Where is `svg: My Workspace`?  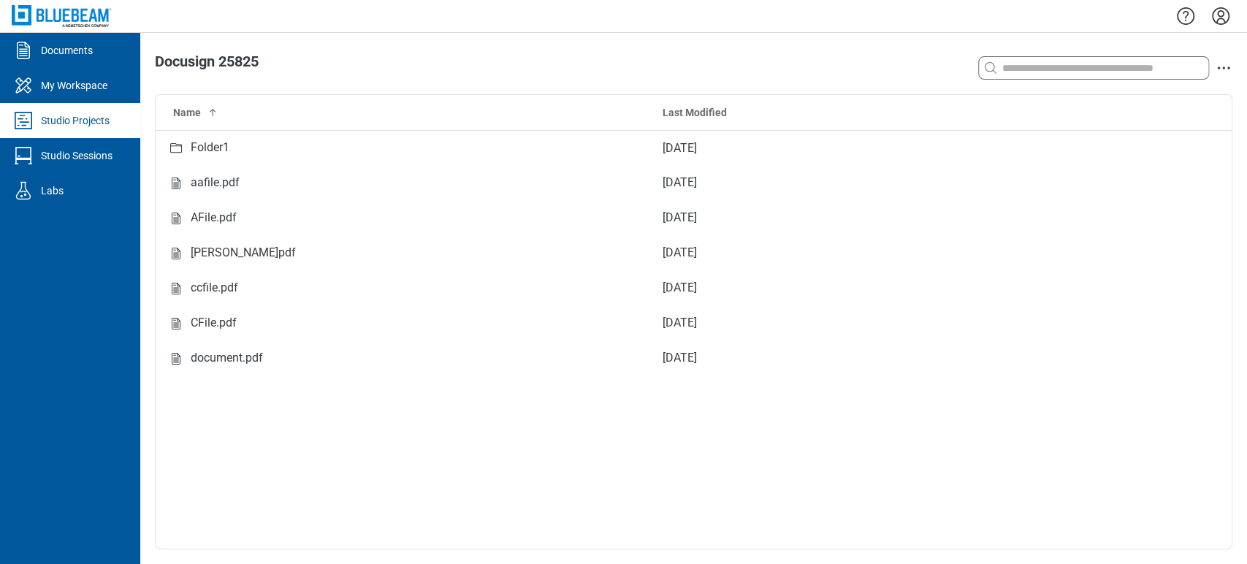
svg: My Workspace is located at coordinates (23, 85).